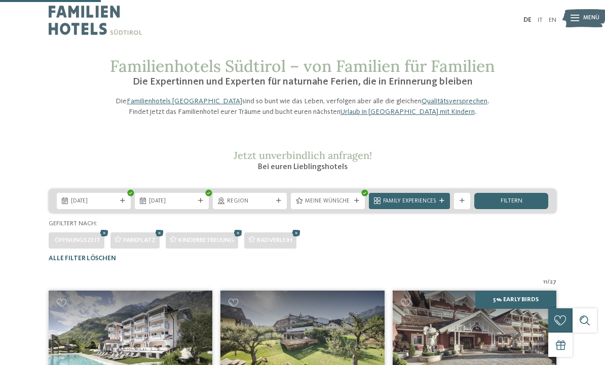 Image resolution: width=605 pixels, height=365 pixels. I want to click on span: Parkplatz, so click(139, 240).